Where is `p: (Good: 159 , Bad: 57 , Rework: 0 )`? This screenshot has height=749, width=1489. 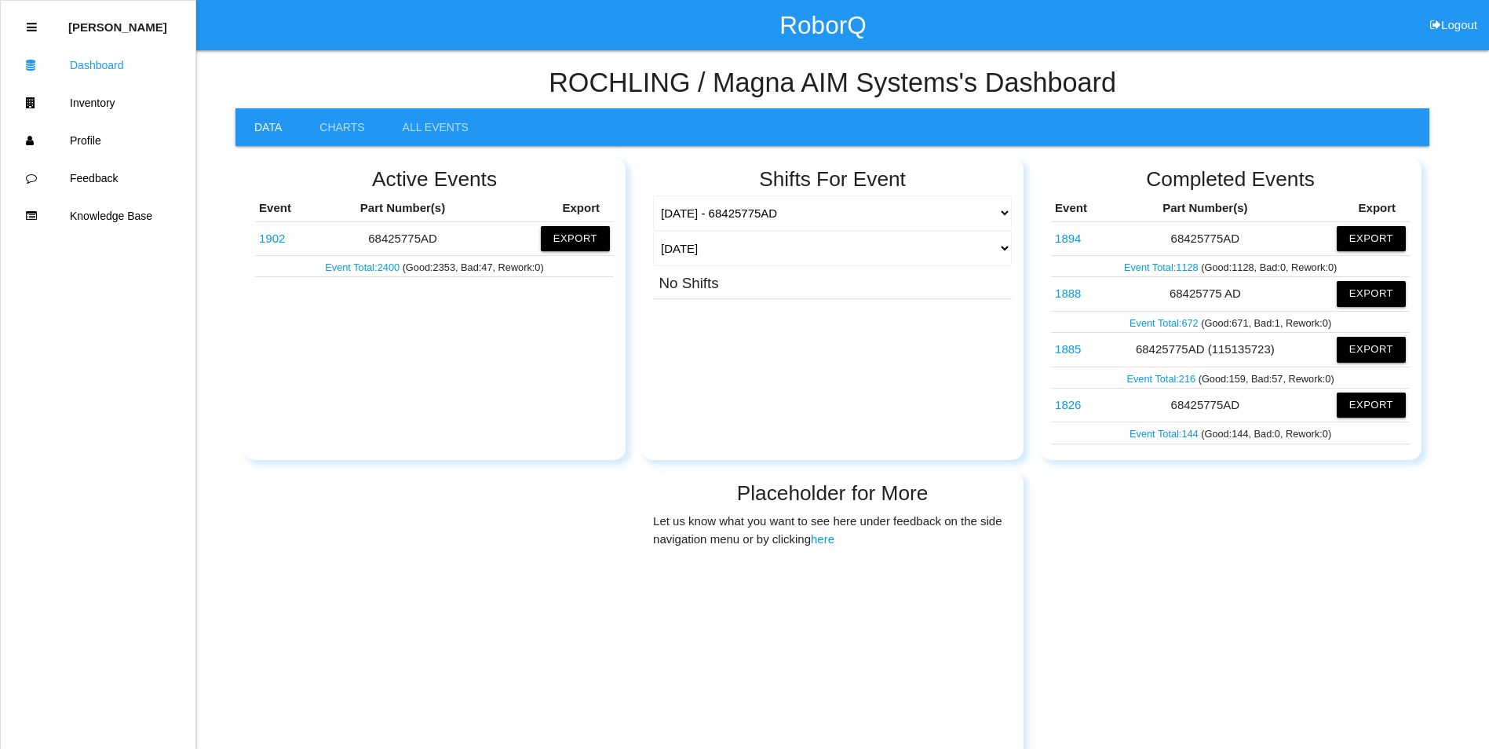
p: (Good: 159 , Bad: 57 , Rework: 0 ) is located at coordinates (1230, 378).